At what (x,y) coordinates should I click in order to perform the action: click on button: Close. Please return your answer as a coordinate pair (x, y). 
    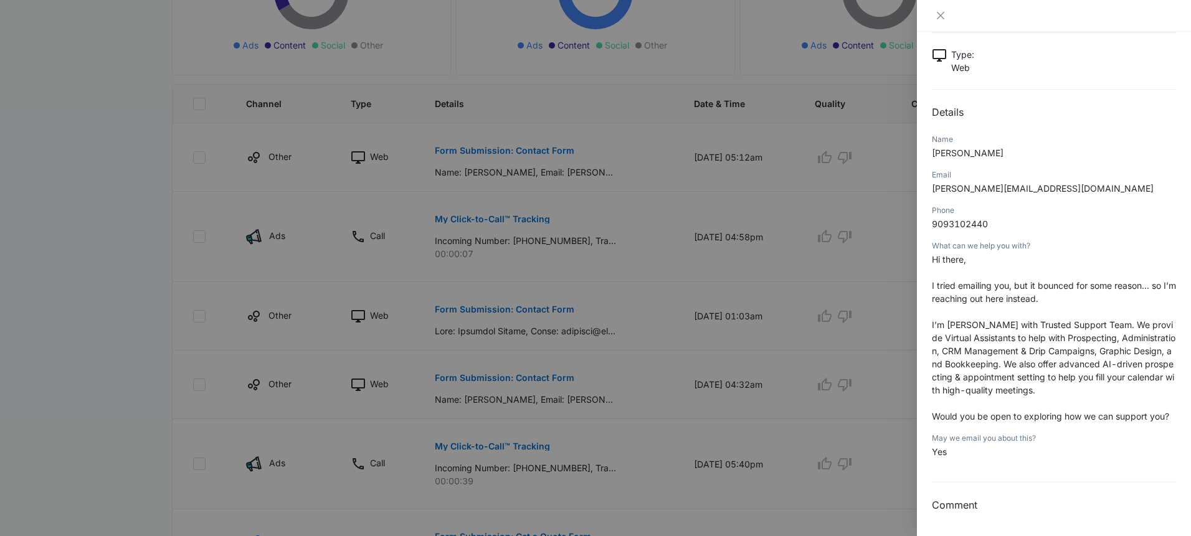
    Looking at the image, I should click on (941, 16).